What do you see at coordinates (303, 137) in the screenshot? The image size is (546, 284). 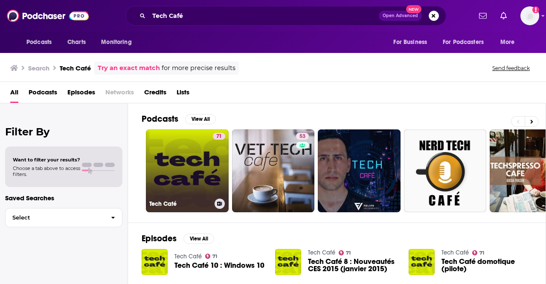 I see `span: 53` at bounding box center [303, 137].